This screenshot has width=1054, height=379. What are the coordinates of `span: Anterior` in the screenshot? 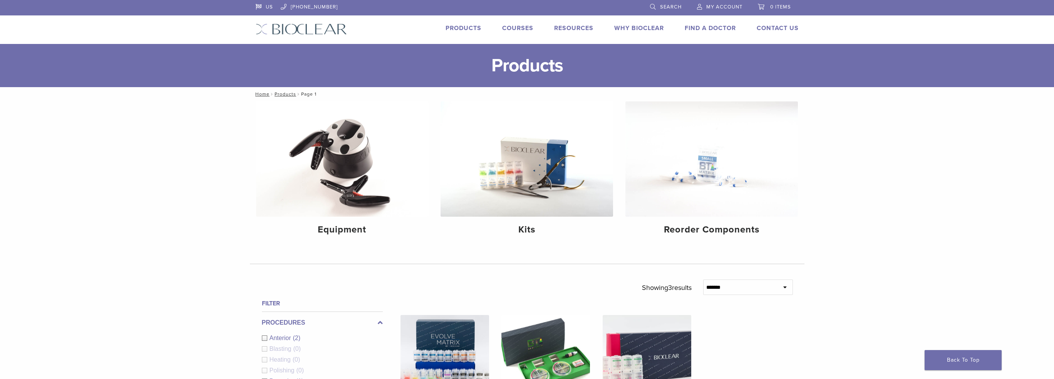 It's located at (281, 338).